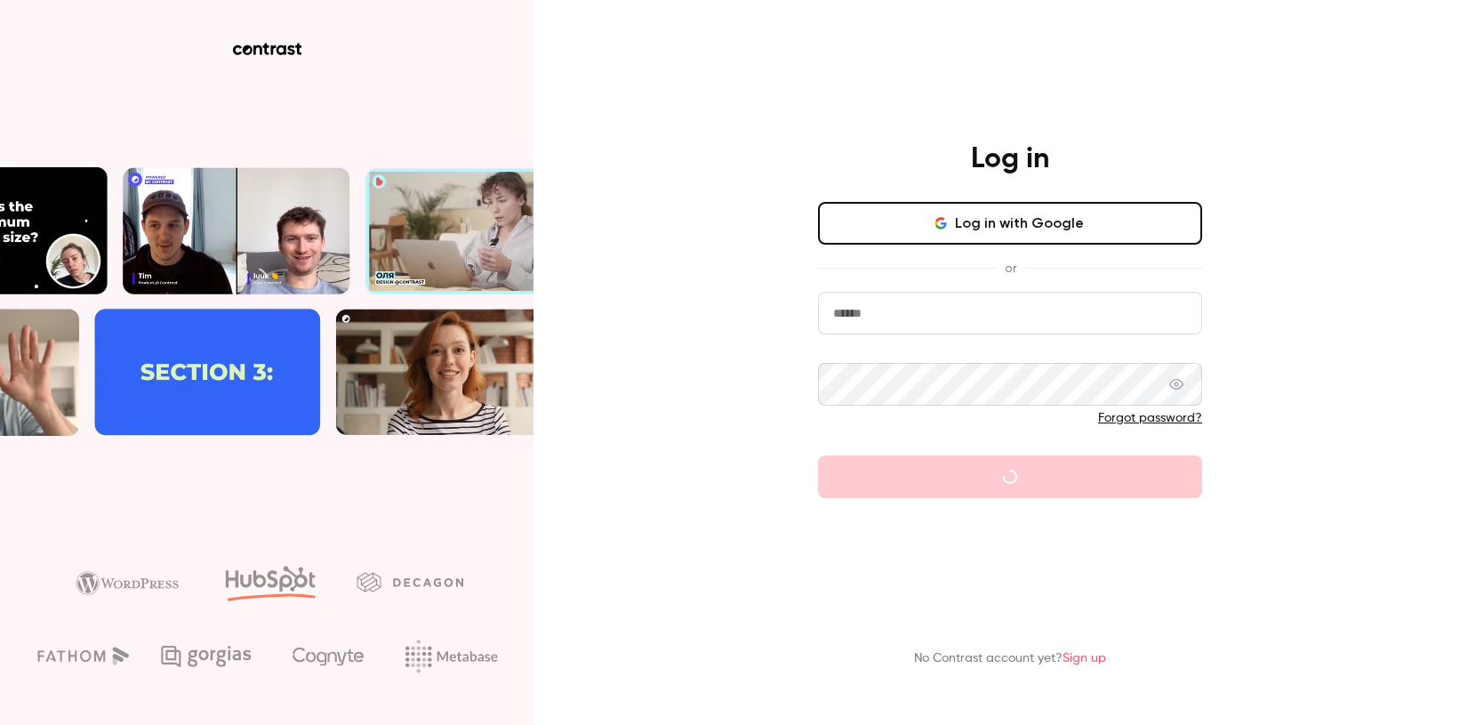 This screenshot has width=1460, height=725. What do you see at coordinates (410, 581) in the screenshot?
I see `img: decagon` at bounding box center [410, 581].